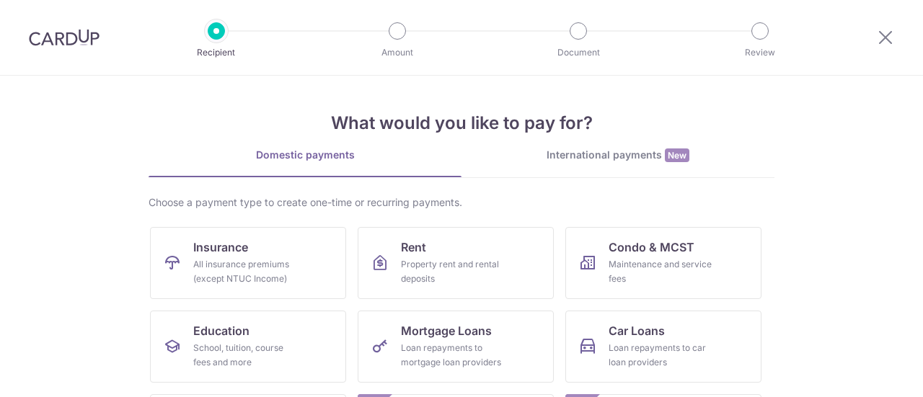 This screenshot has height=397, width=923. Describe the element at coordinates (456, 263) in the screenshot. I see `a: RentProperty rent and rental deposits` at that location.